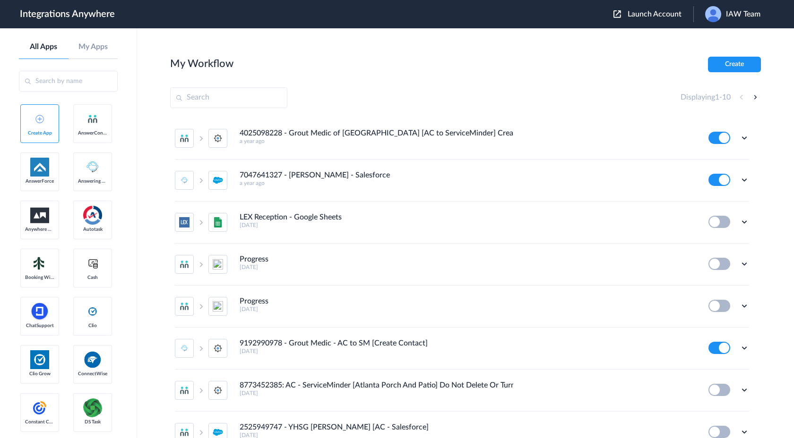 This screenshot has height=438, width=794. Describe the element at coordinates (93, 230) in the screenshot. I see `span: Autotask` at that location.